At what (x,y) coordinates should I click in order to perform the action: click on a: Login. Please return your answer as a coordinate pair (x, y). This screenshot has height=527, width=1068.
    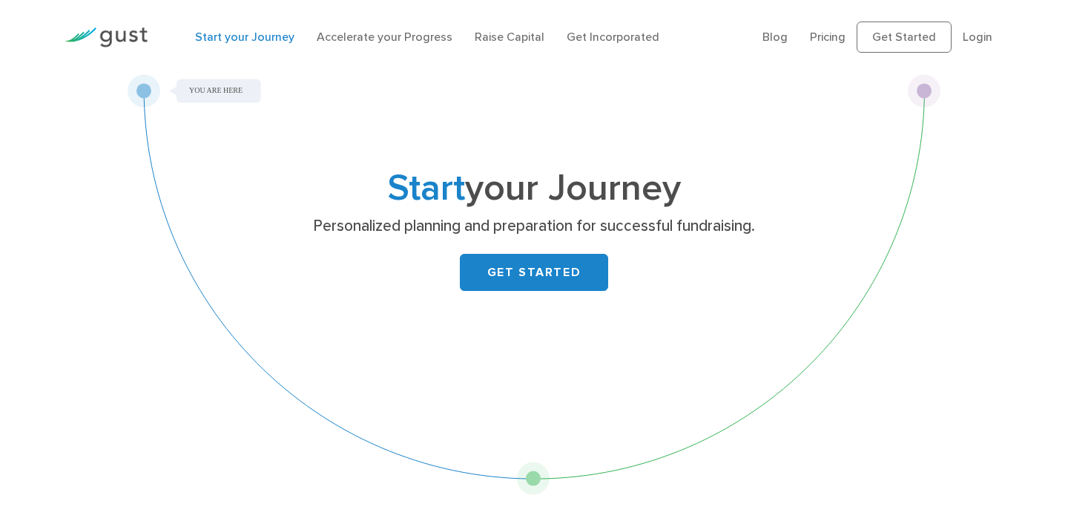
    Looking at the image, I should click on (978, 36).